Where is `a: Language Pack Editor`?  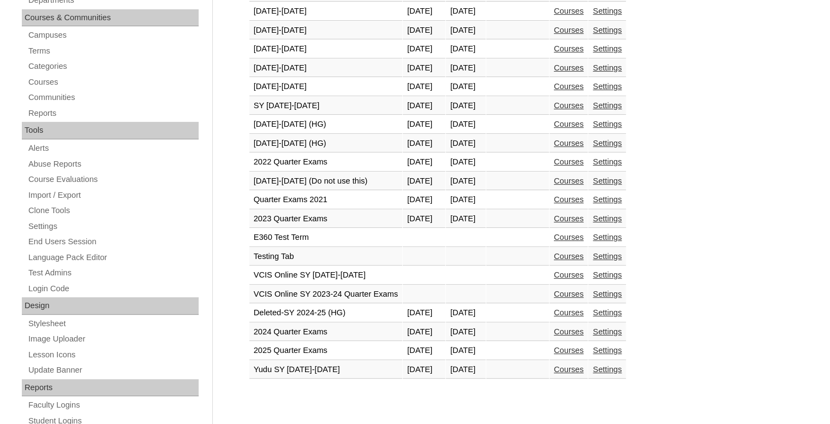
a: Language Pack Editor is located at coordinates (113, 257).